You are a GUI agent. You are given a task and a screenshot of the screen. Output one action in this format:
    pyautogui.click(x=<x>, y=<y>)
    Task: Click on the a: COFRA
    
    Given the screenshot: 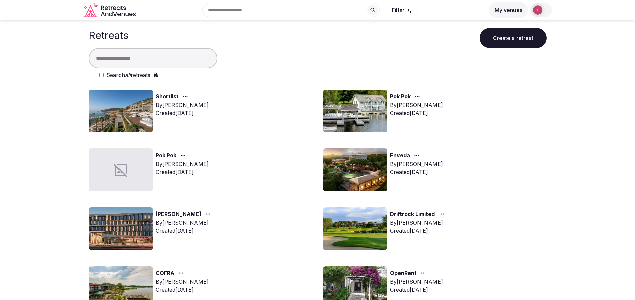 What is the action you would take?
    pyautogui.click(x=165, y=273)
    